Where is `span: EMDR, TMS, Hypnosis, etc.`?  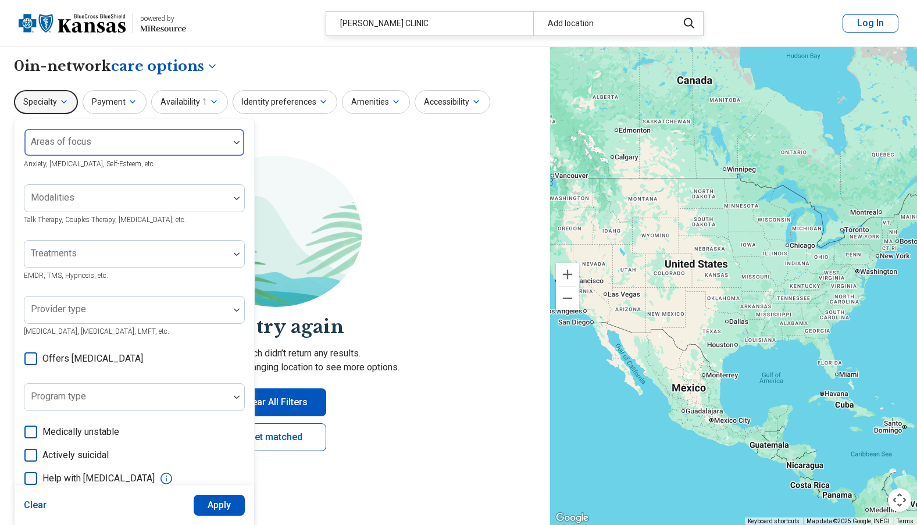
span: EMDR, TMS, Hypnosis, etc. is located at coordinates (66, 276).